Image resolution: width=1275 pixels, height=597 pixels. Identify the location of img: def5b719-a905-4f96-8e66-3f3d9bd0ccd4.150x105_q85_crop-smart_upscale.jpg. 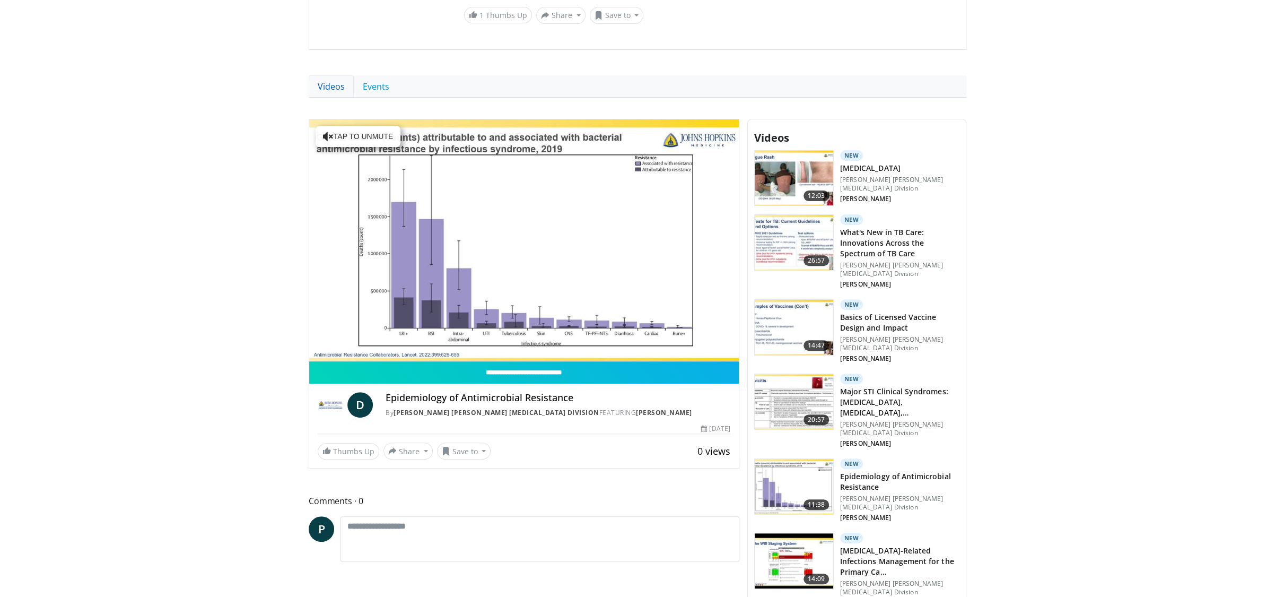
(794, 327).